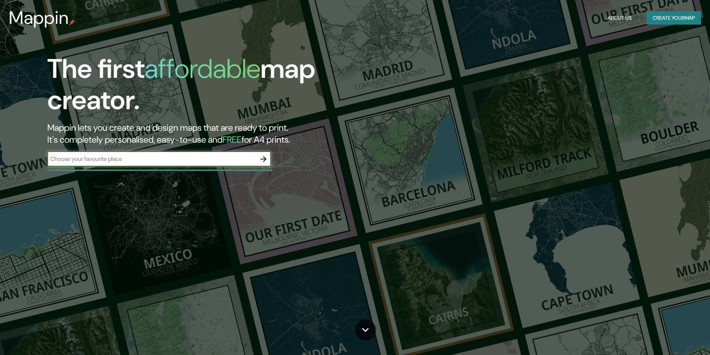 This screenshot has width=710, height=355. I want to click on h2: Mappin lets you create and design maps that are ready to print. It's completely personalised, eas..., so click(225, 134).